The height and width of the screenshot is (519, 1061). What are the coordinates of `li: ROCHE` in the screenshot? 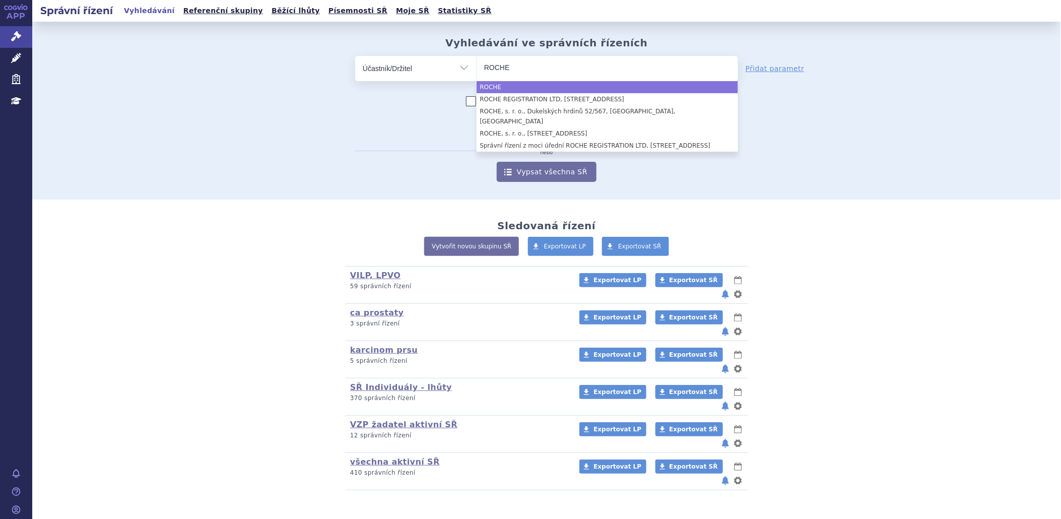 It's located at (607, 87).